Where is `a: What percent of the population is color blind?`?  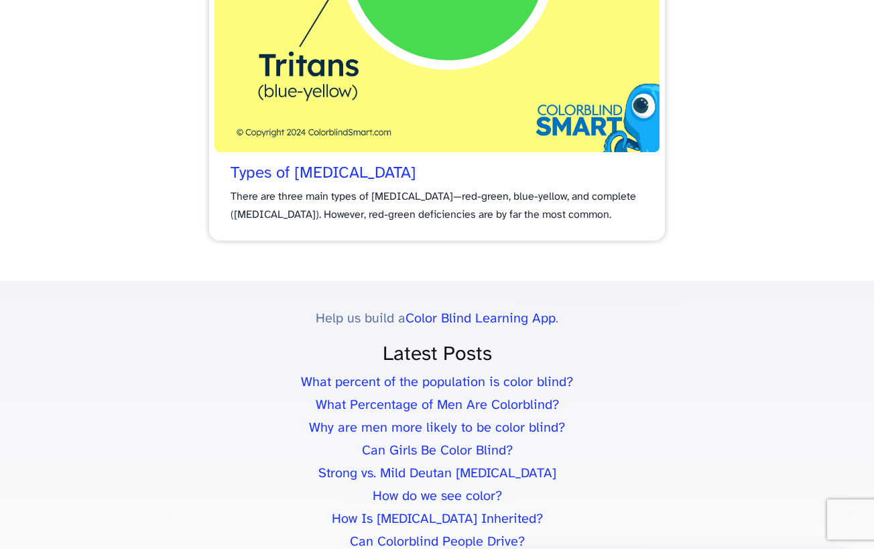
a: What percent of the population is color blind? is located at coordinates (437, 382).